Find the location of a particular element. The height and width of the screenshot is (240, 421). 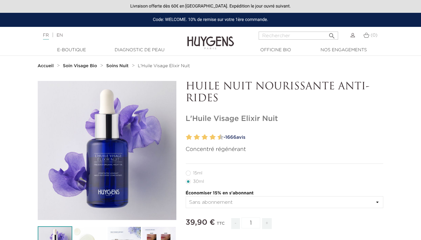

a: L'Huile Visage Elixir Nuit is located at coordinates (164, 66).